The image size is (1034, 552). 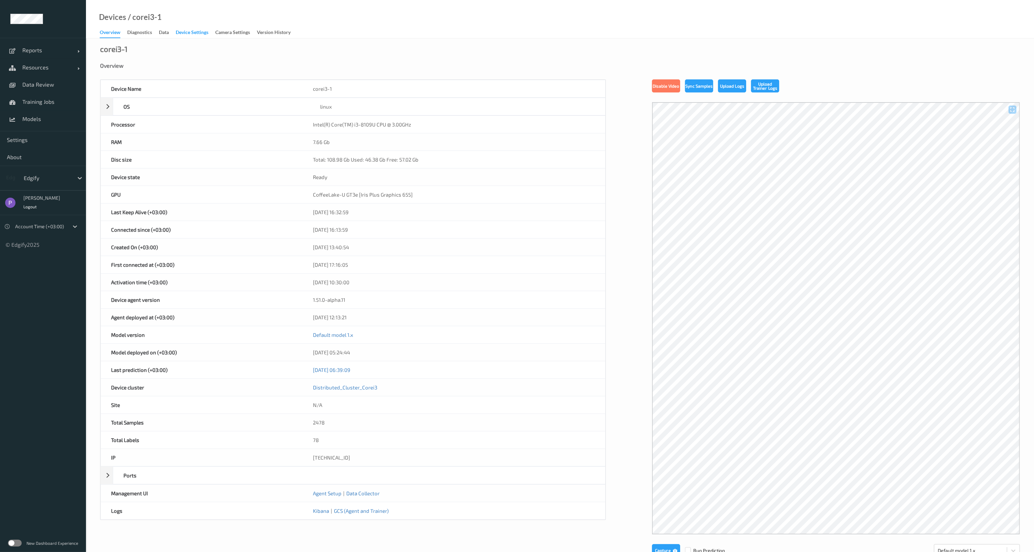 I want to click on a: Distributed_Cluster_Corei3, so click(x=345, y=387).